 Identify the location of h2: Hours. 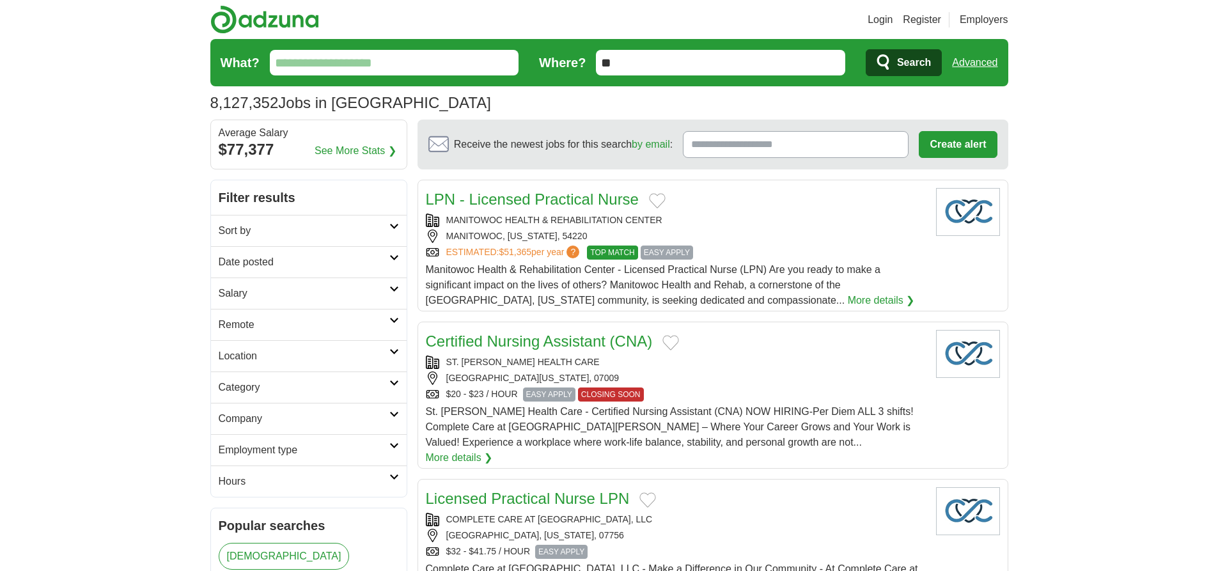
(304, 481).